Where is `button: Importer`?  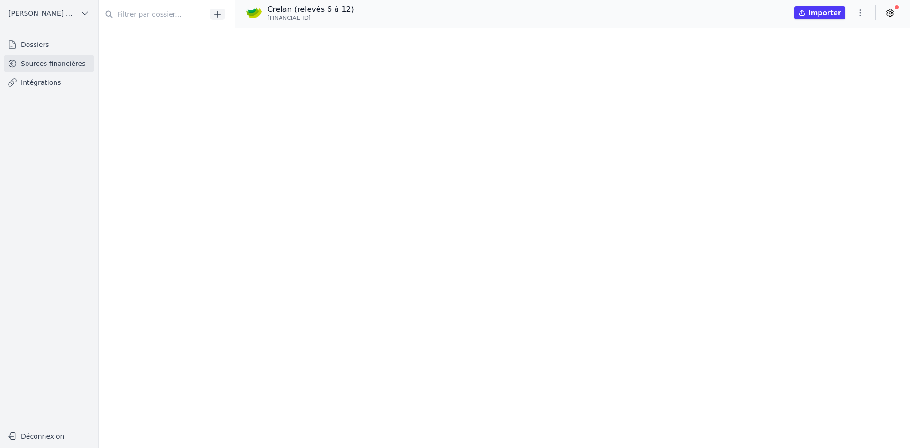 button: Importer is located at coordinates (820, 13).